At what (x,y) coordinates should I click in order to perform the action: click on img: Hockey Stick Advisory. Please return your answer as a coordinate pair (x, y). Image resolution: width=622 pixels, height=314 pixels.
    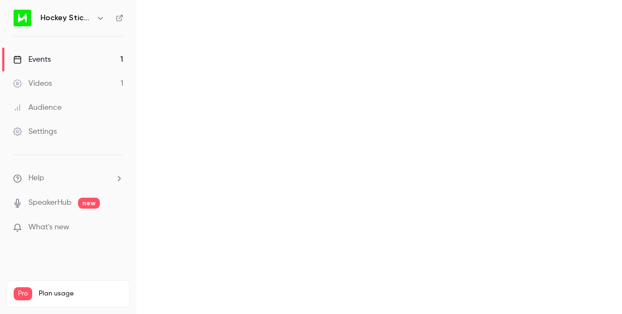
    Looking at the image, I should click on (22, 18).